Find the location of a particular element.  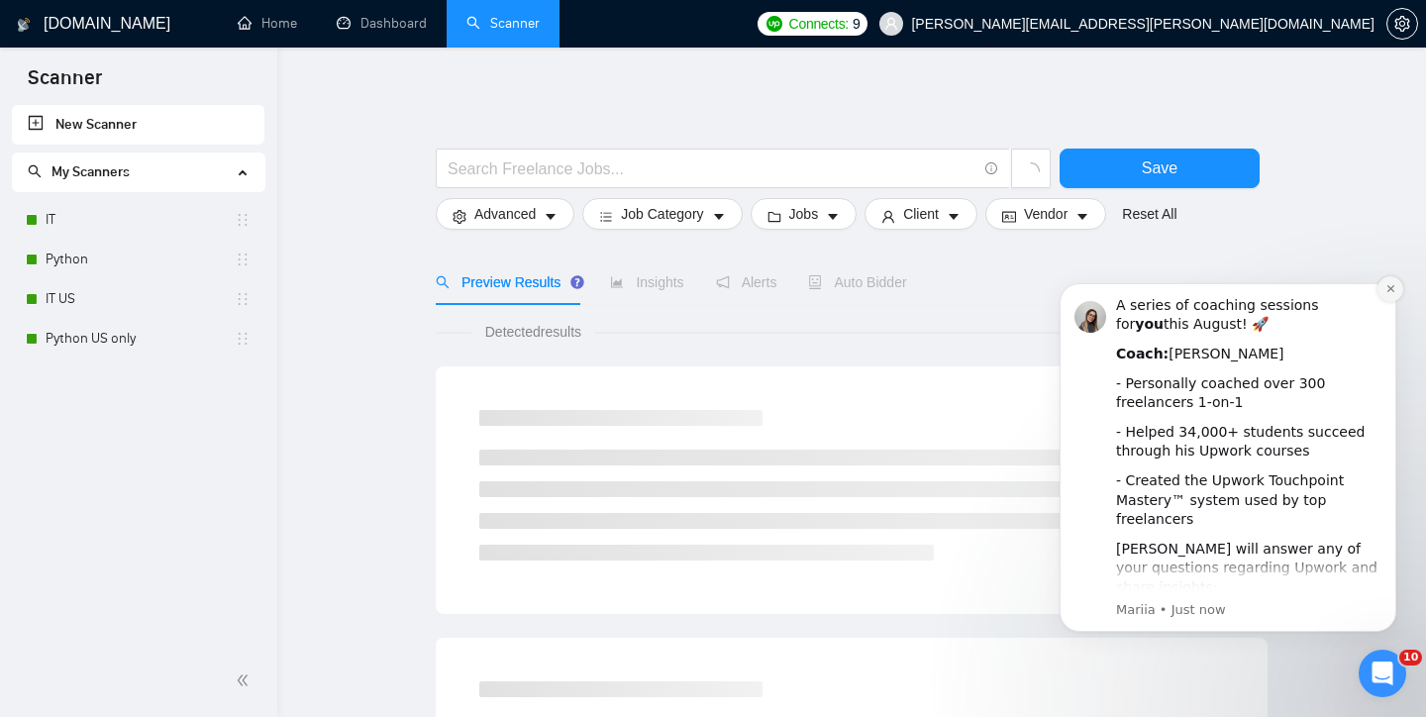

span: Scanner is located at coordinates (64, 84).